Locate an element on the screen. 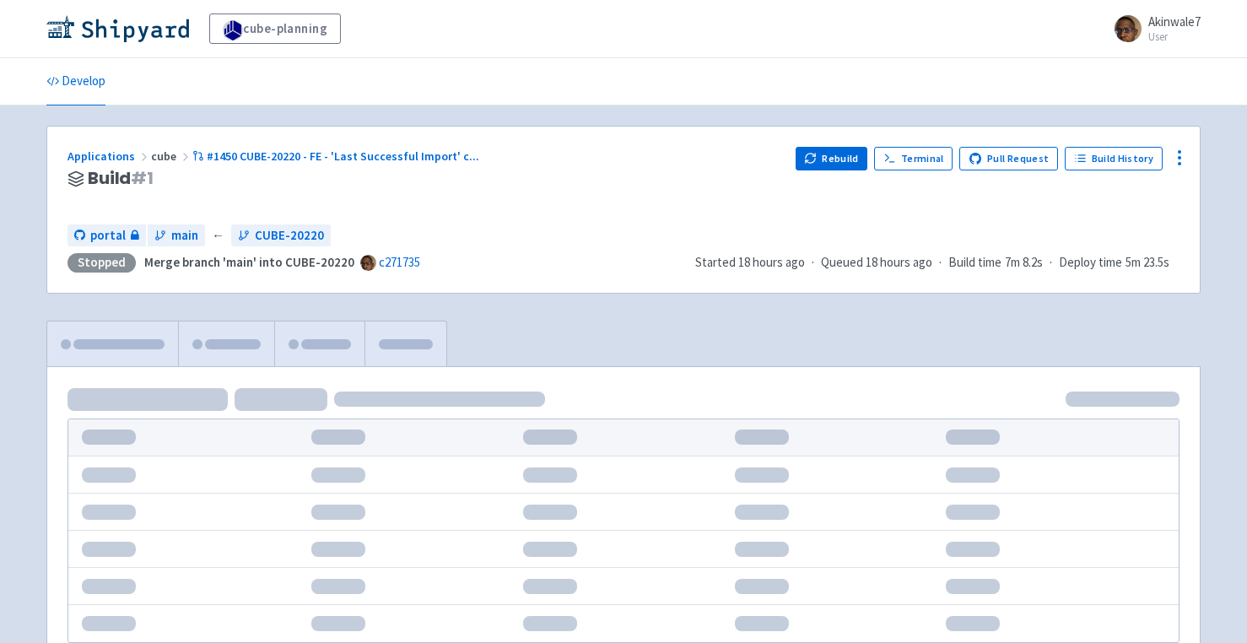 This screenshot has height=643, width=1247. span: Build time is located at coordinates (974, 262).